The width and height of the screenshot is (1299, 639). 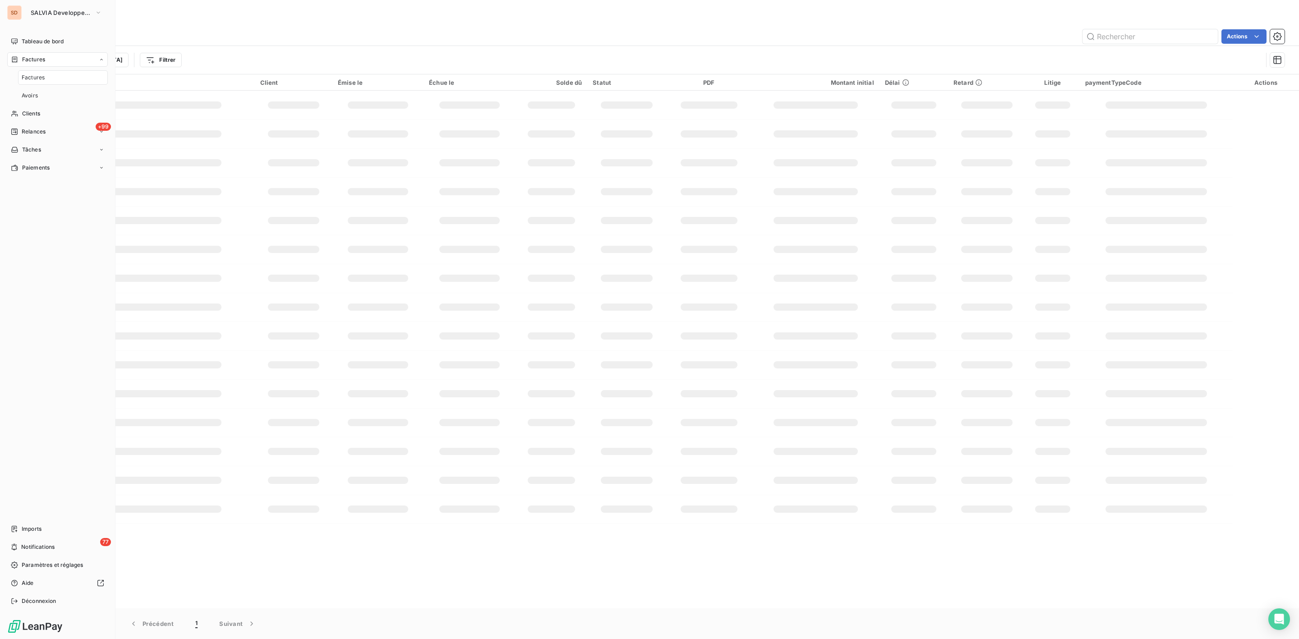 What do you see at coordinates (151, 624) in the screenshot?
I see `button: Précédent` at bounding box center [151, 624].